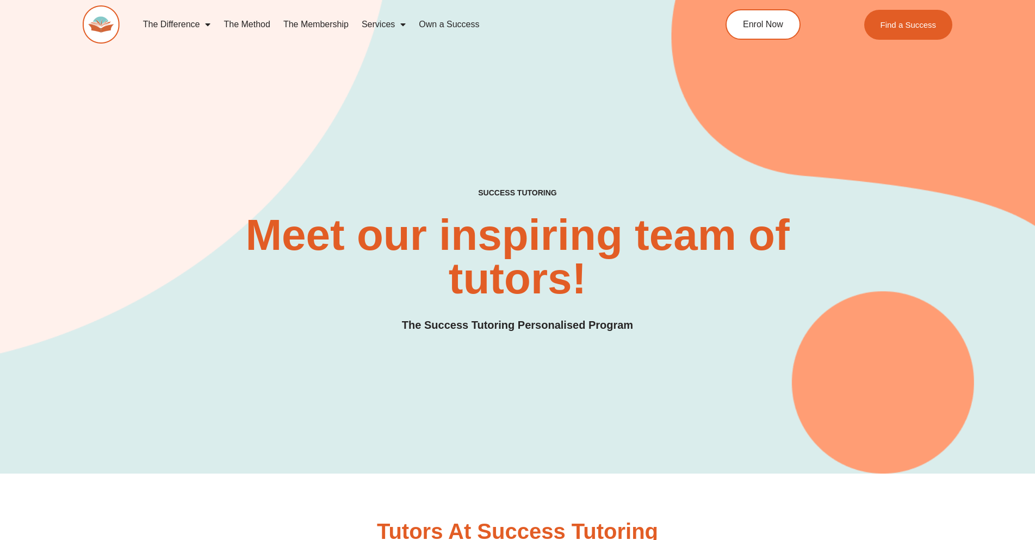 This screenshot has height=540, width=1035. Describe the element at coordinates (246, 24) in the screenshot. I see `a: The Method` at that location.